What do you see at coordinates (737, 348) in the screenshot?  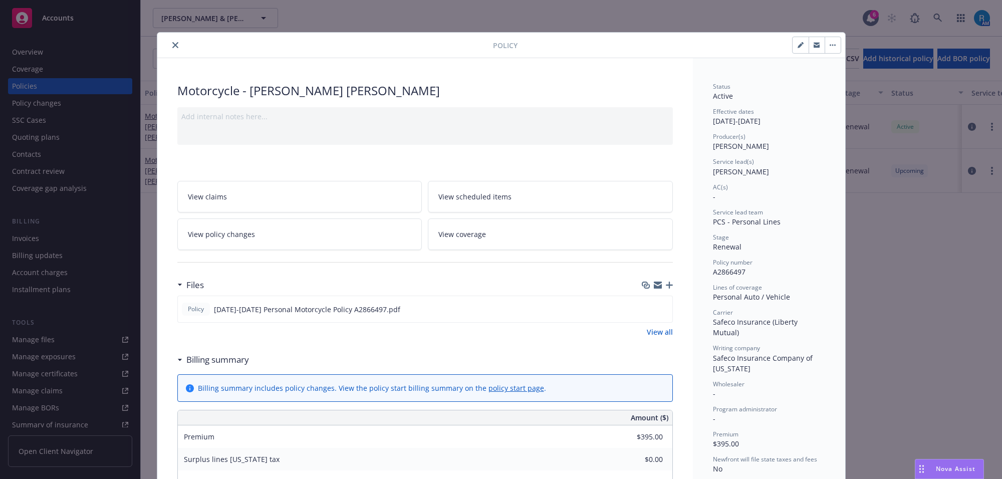 I see `span: Writing company` at bounding box center [737, 348].